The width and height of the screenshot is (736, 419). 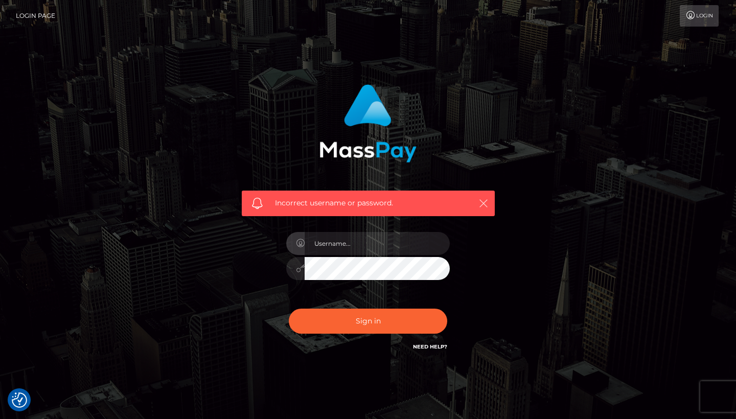 What do you see at coordinates (699, 16) in the screenshot?
I see `a: Login` at bounding box center [699, 16].